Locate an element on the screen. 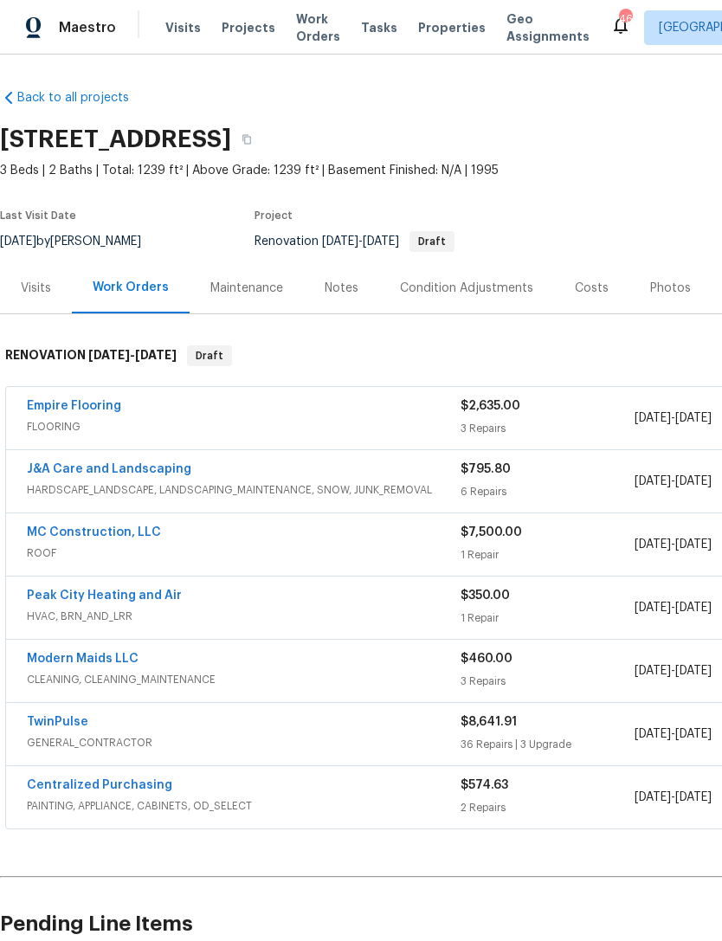  button: Copy Address is located at coordinates (247, 139).